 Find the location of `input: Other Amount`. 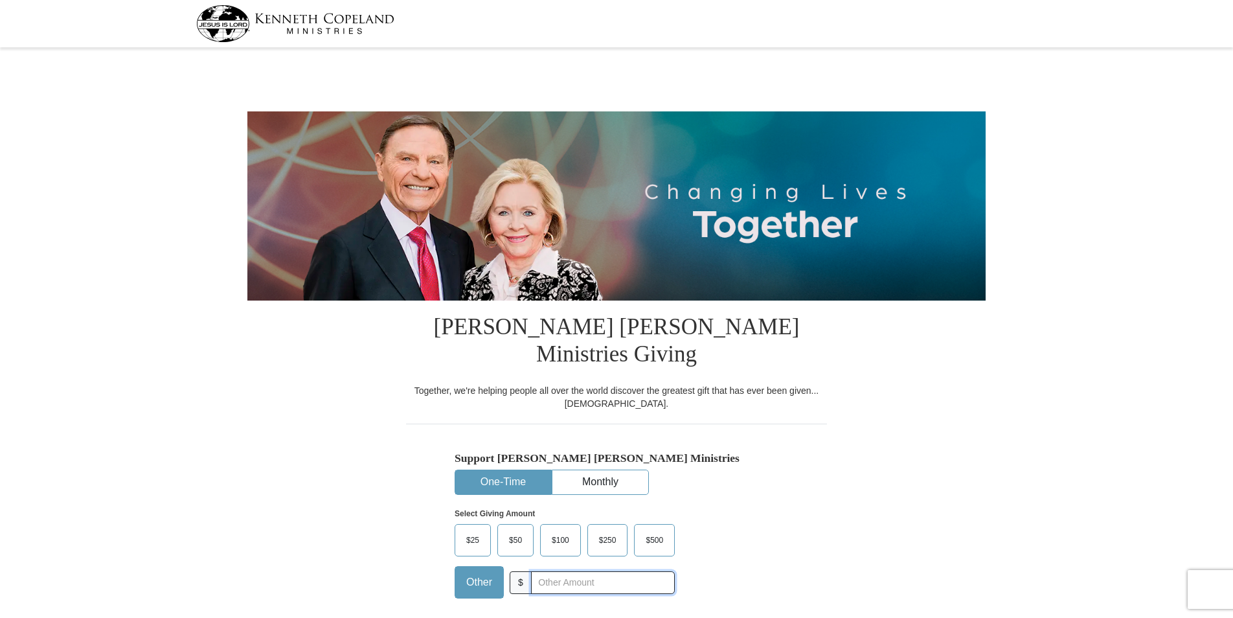

input: Other Amount is located at coordinates (603, 582).